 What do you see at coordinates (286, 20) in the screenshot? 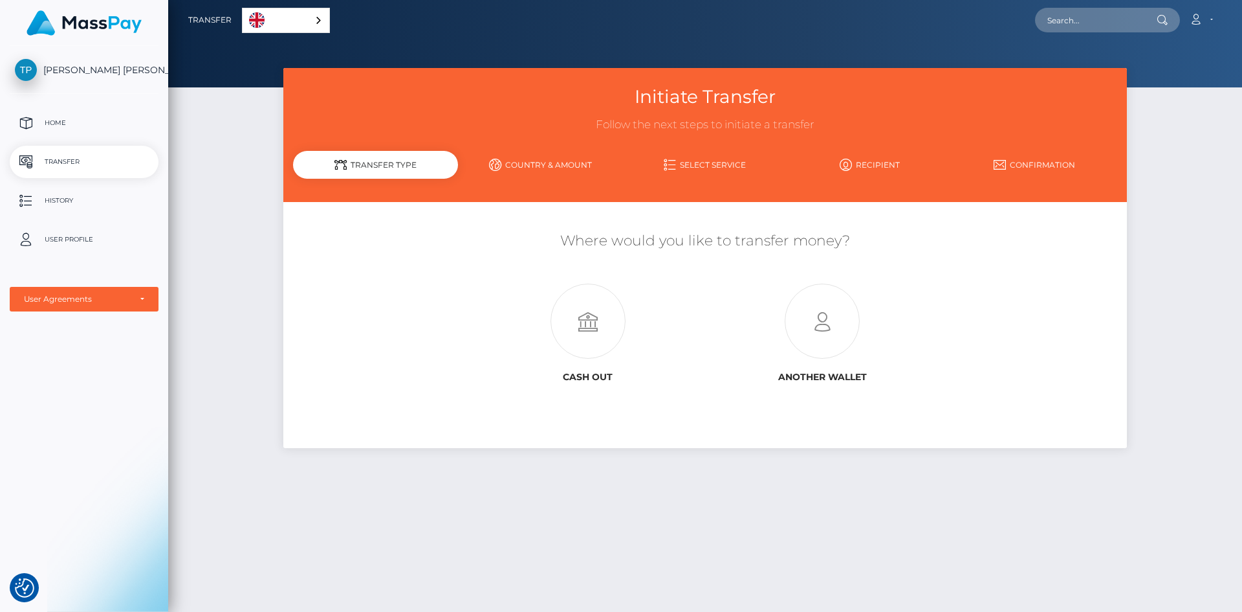
I see `div: Language` at bounding box center [286, 20].